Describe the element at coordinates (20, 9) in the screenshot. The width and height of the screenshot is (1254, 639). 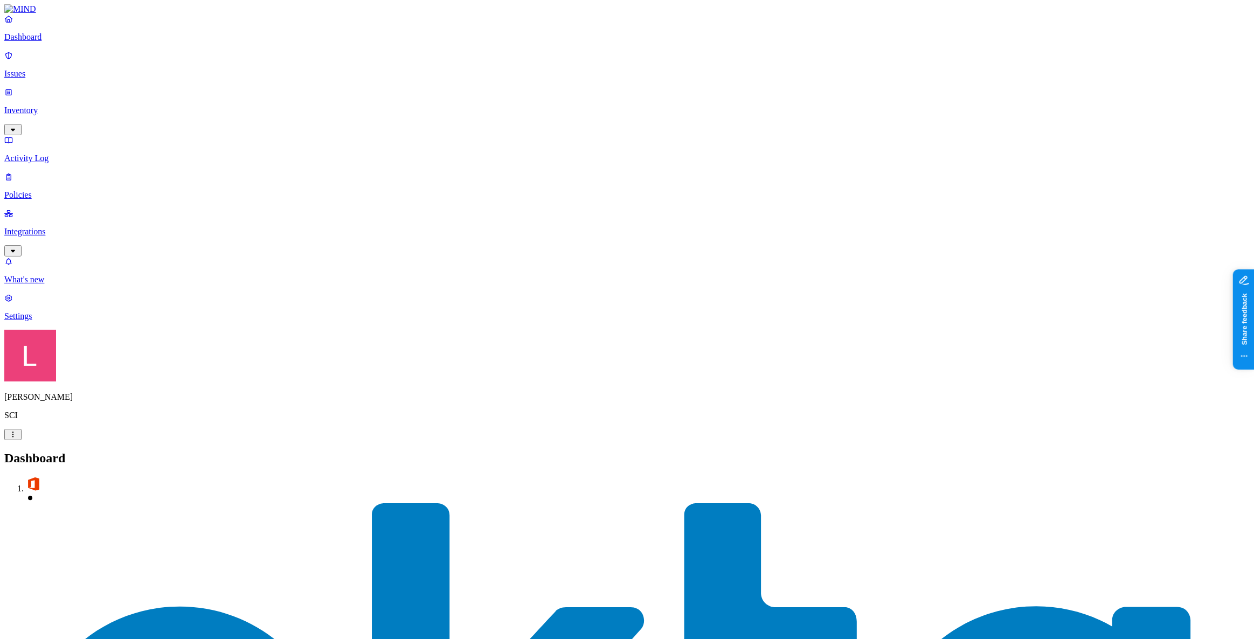
I see `img: MIND` at that location.